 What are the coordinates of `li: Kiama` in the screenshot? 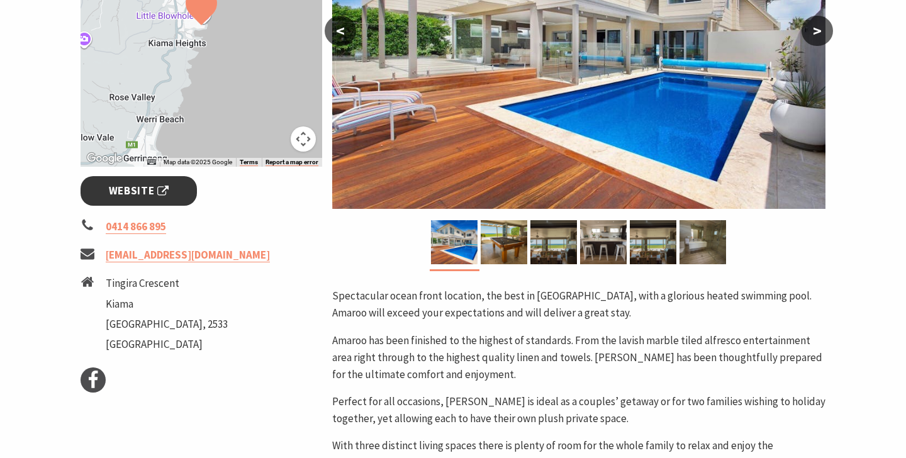 It's located at (167, 304).